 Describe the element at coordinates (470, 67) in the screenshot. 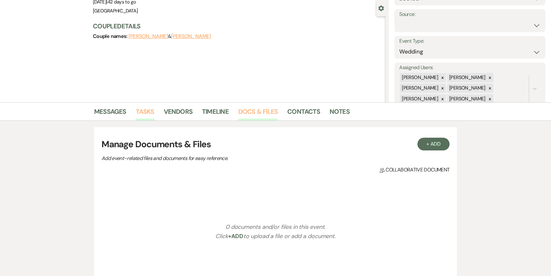

I see `label: Assigned Users:` at that location.